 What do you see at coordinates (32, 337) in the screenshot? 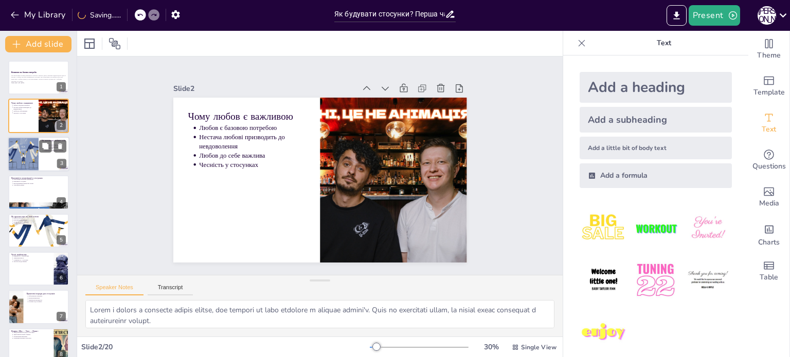
I see `p: Обговорення висновків` at bounding box center [32, 337].